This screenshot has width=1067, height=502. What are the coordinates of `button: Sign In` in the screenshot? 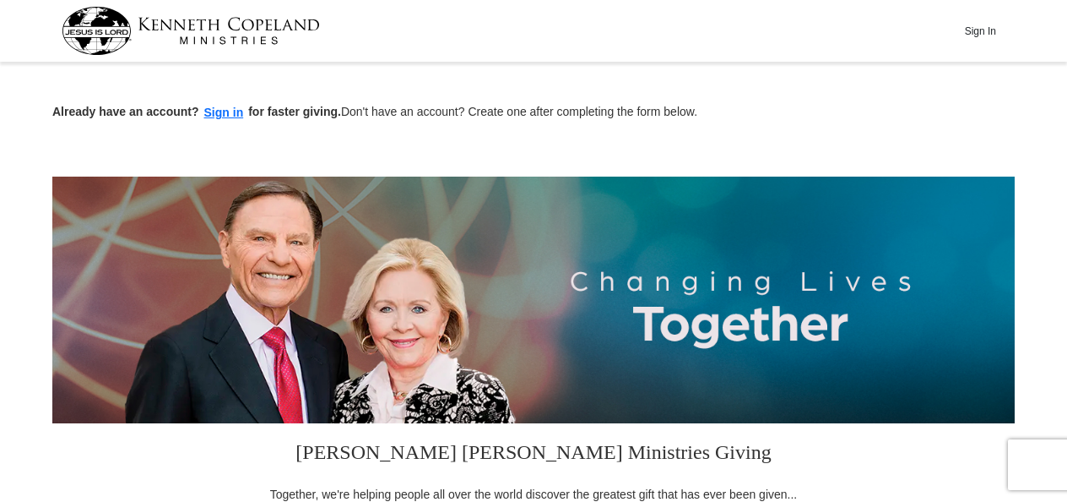 It's located at (980, 30).